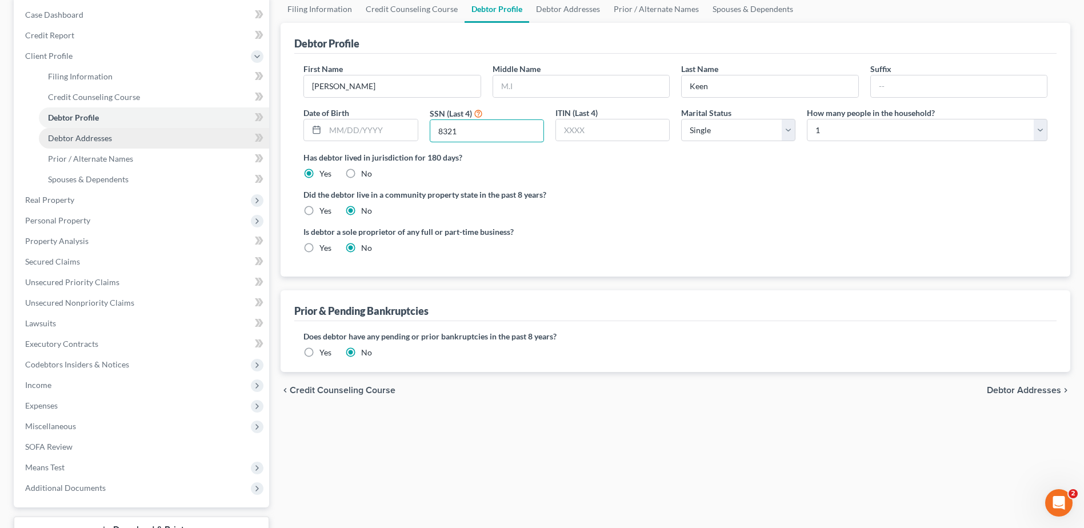 The image size is (1084, 528). I want to click on label: Marital Status, so click(706, 113).